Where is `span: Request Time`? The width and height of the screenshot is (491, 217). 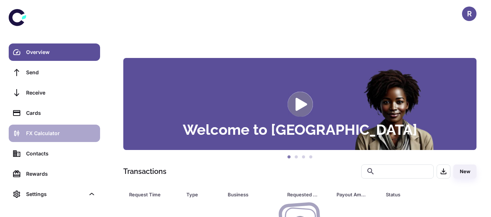 span: Request Time is located at coordinates (153, 195).